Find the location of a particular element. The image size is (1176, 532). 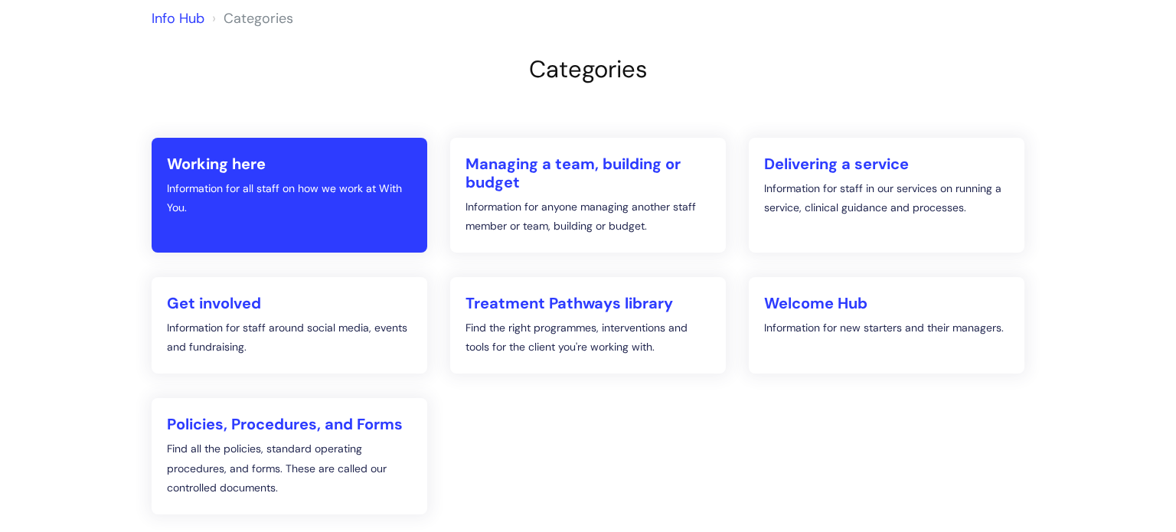

p: Information for staff in our services on running a service, clinical guidance and processes. is located at coordinates (887, 198).